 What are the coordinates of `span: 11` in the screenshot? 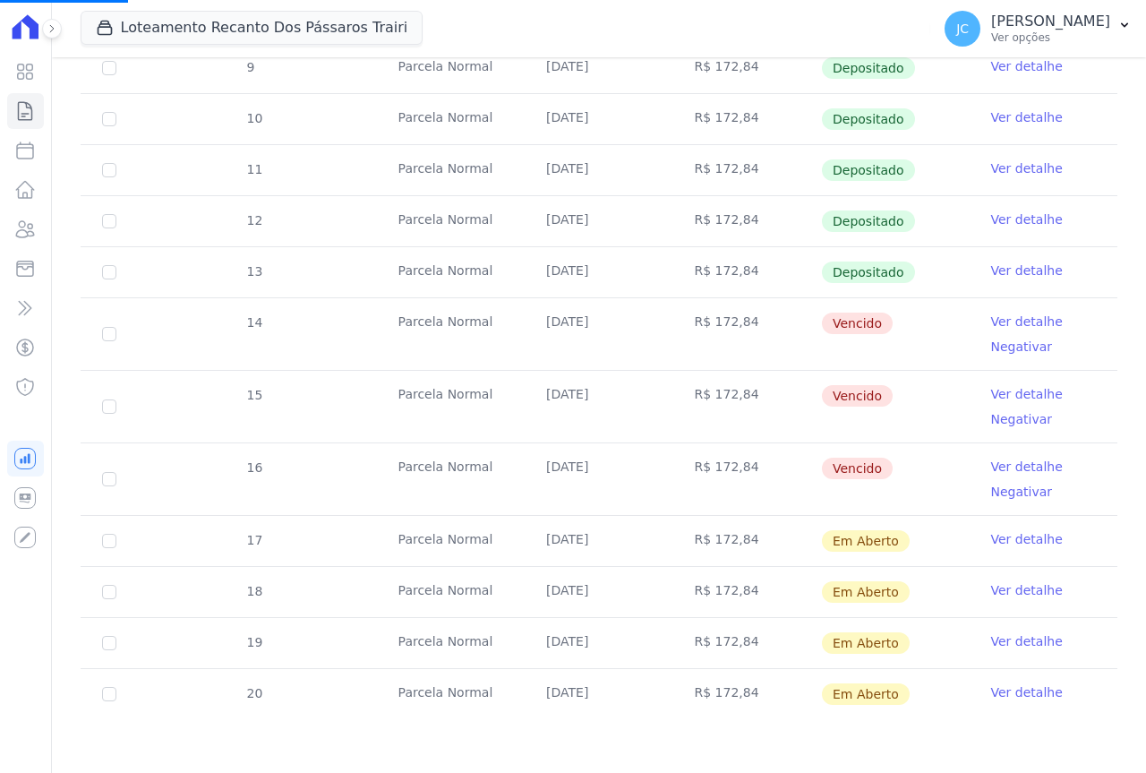 It's located at (254, 169).